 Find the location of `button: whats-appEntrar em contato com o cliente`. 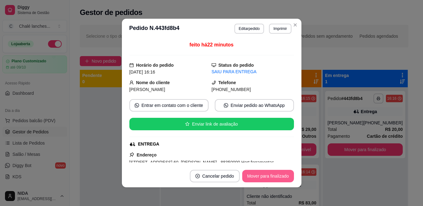

button: whats-appEntrar em contato com o cliente is located at coordinates (169, 105).